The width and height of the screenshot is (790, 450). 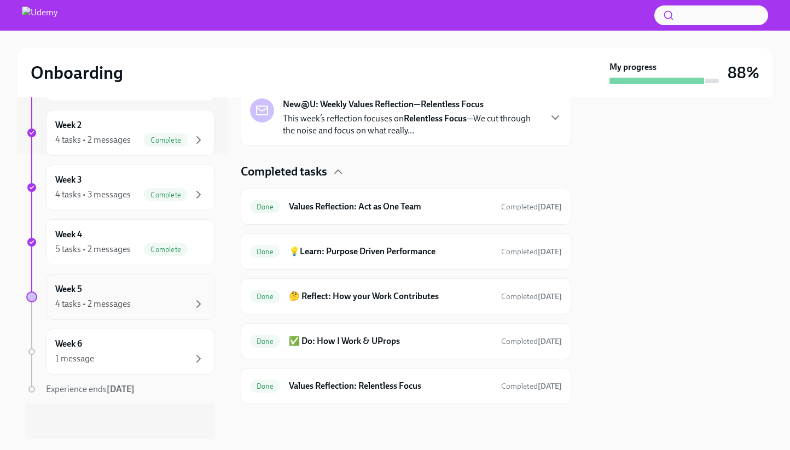 What do you see at coordinates (74, 359) in the screenshot?
I see `div: 1 message` at bounding box center [74, 359].